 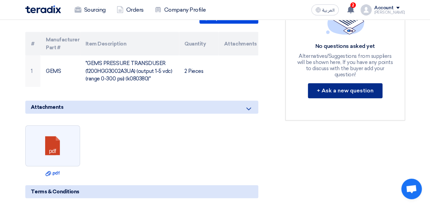 What do you see at coordinates (238, 43) in the screenshot?
I see `th: Attachments` at bounding box center [238, 43].